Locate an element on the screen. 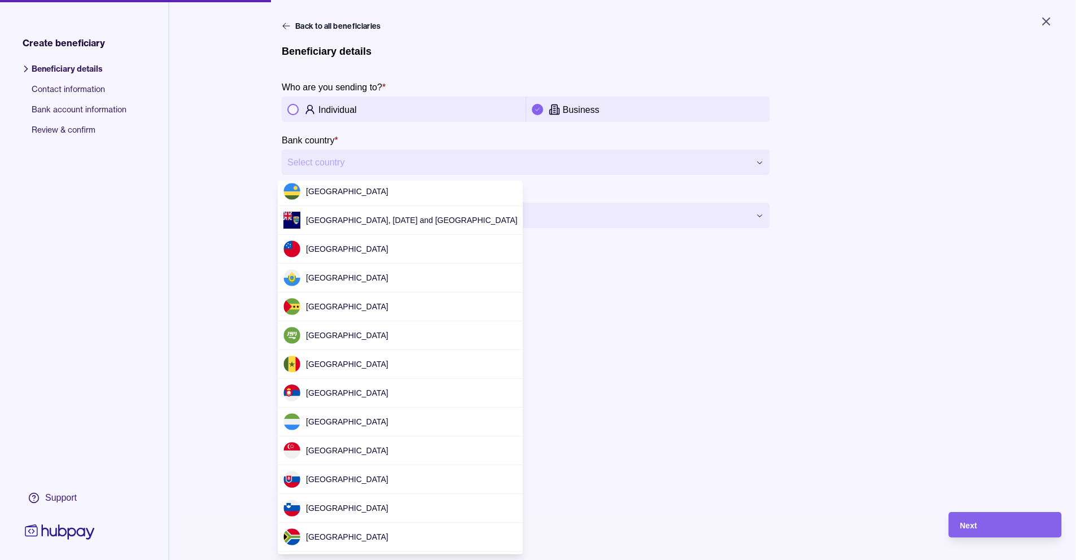  img: st is located at coordinates (292, 307).